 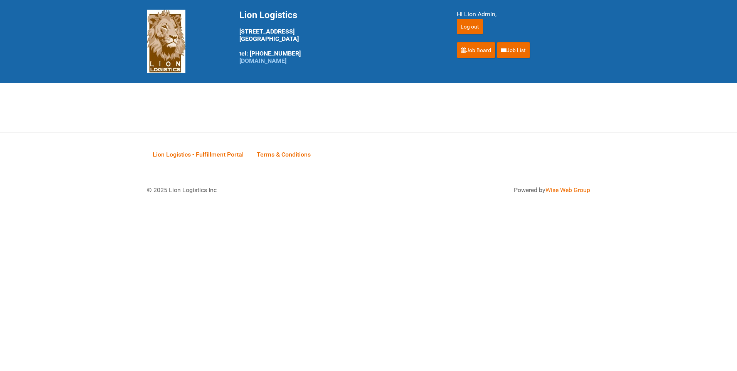 What do you see at coordinates (198, 154) in the screenshot?
I see `a: Lion Logistics - Fulfillment Portal` at bounding box center [198, 154].